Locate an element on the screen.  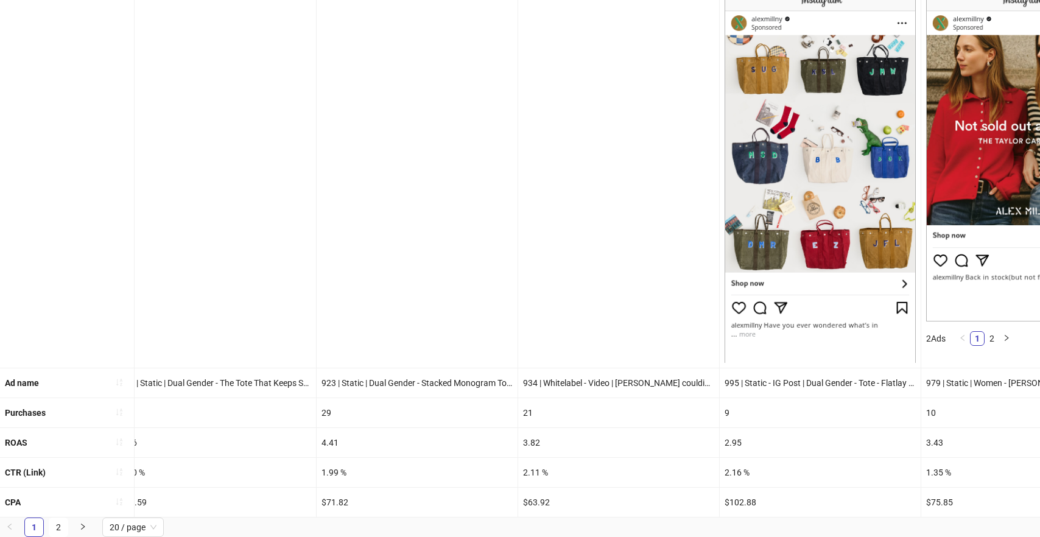
div: 9 is located at coordinates (820, 413).